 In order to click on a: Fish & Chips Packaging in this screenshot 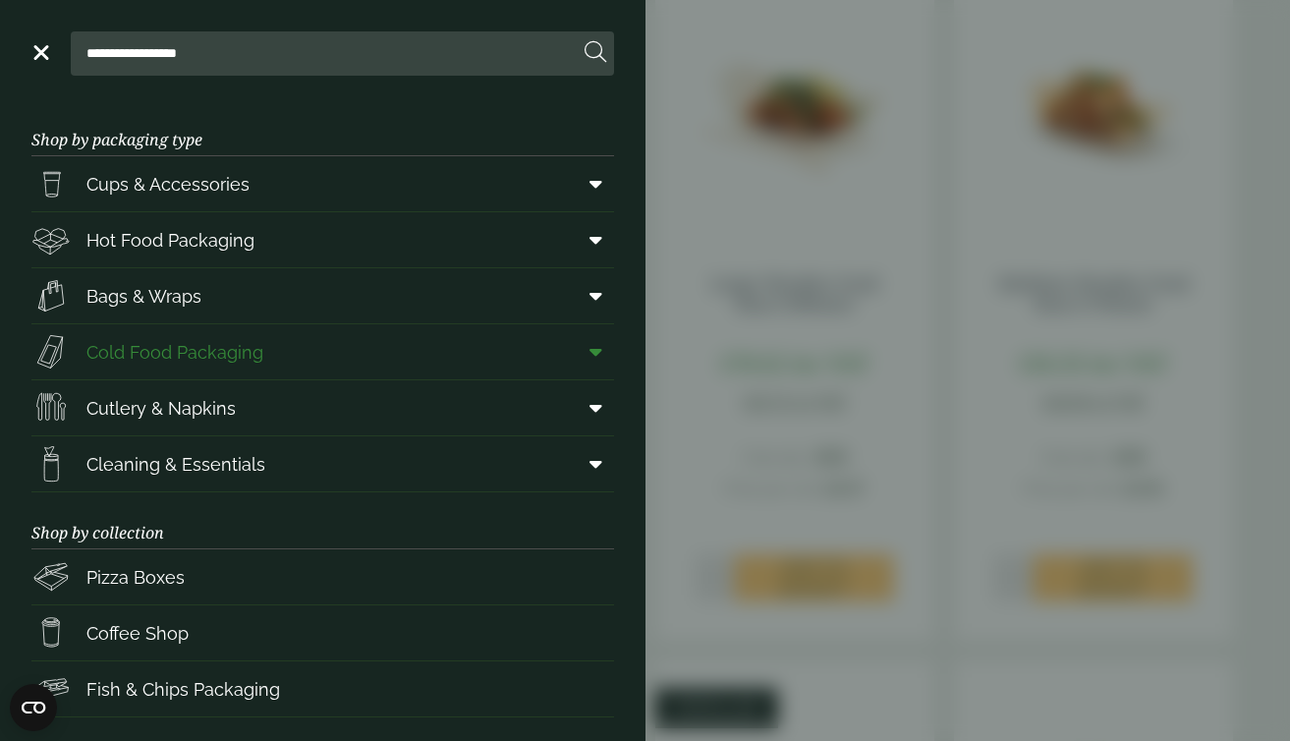, I will do `click(322, 688)`.